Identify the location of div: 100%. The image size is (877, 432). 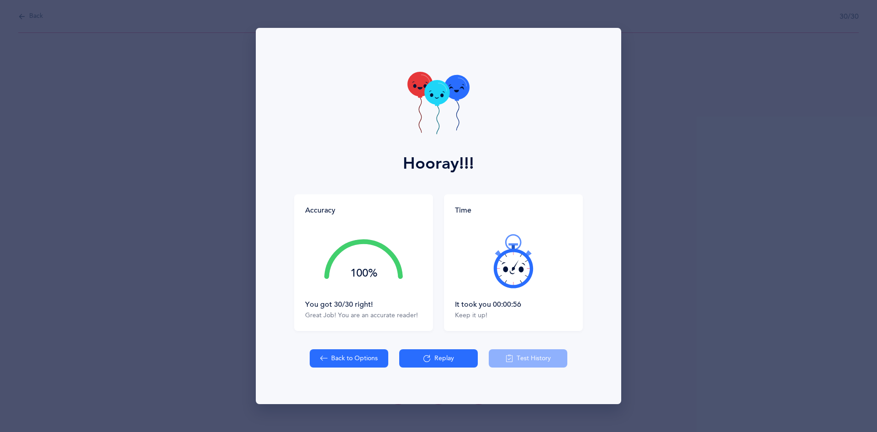
(363, 273).